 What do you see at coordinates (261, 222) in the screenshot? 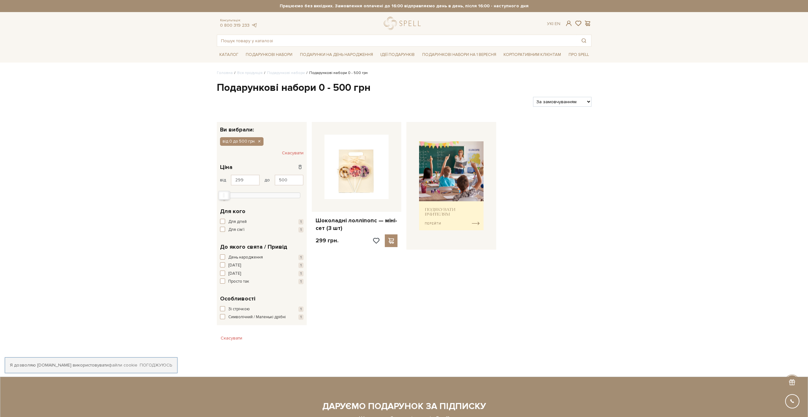
I see `button: Для дітей 1` at bounding box center [261, 222].